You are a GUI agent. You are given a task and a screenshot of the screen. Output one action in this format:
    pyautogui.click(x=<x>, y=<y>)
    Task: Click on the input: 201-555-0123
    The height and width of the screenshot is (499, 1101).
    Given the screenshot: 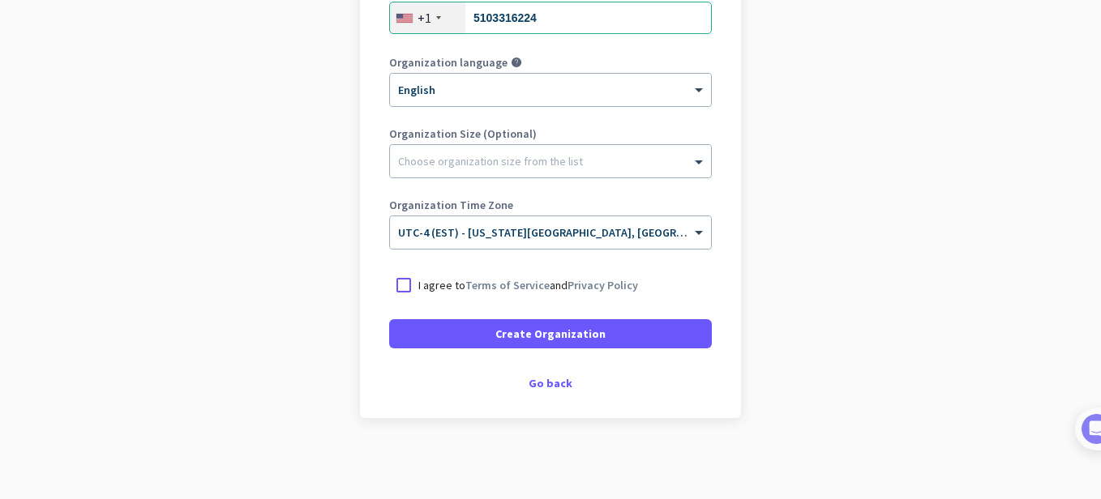 What is the action you would take?
    pyautogui.click(x=550, y=18)
    